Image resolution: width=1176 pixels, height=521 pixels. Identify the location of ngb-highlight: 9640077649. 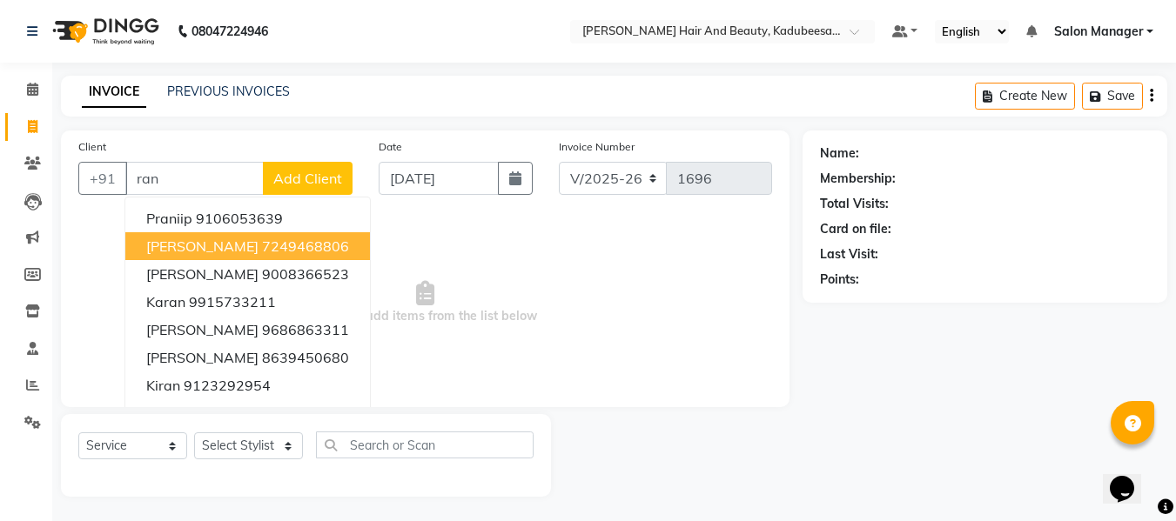
(261, 414).